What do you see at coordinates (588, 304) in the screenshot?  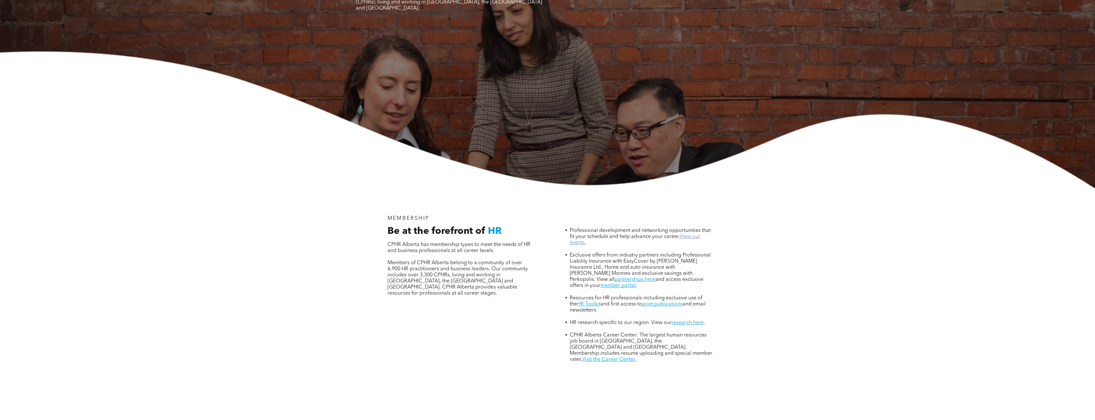 I see `a: HR Toolkit` at bounding box center [588, 304].